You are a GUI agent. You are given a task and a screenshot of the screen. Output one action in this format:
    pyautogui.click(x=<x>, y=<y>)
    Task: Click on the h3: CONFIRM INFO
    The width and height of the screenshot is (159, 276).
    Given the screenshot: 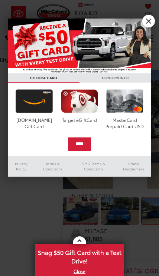 What is the action you would take?
    pyautogui.click(x=115, y=78)
    